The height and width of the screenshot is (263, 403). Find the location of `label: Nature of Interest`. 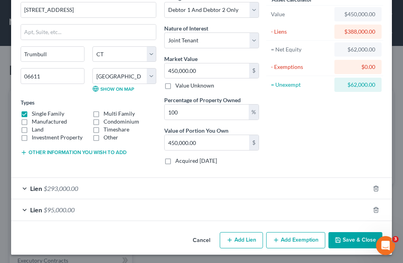

label: Nature of Interest is located at coordinates (186, 28).